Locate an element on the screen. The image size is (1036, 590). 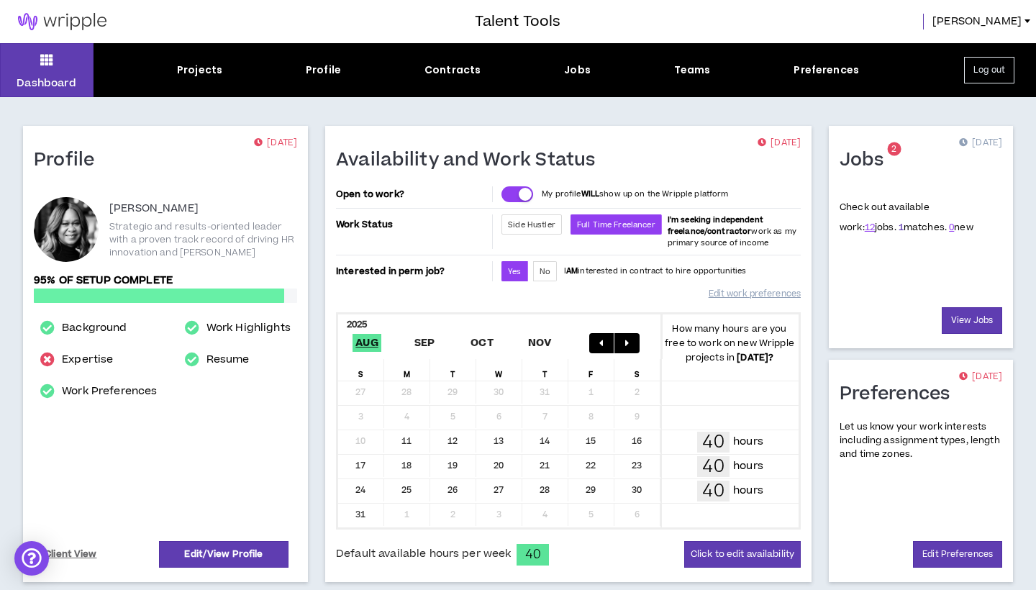
span: Aug is located at coordinates (367, 342).